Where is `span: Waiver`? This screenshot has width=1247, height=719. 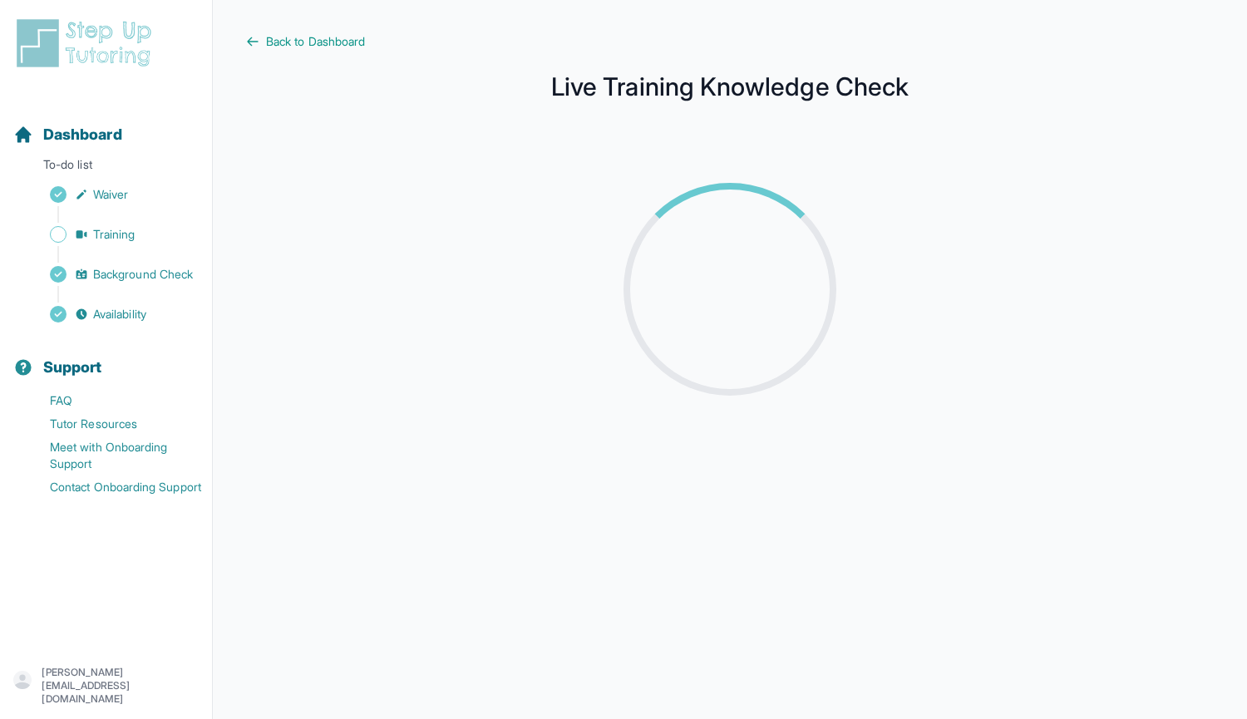
span: Waiver is located at coordinates (111, 195).